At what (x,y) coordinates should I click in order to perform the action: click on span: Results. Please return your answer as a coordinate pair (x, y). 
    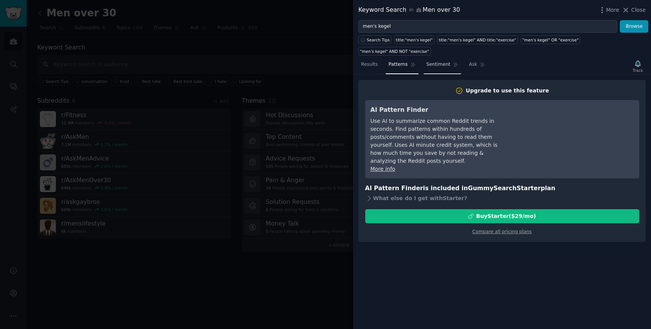
    Looking at the image, I should click on (369, 65).